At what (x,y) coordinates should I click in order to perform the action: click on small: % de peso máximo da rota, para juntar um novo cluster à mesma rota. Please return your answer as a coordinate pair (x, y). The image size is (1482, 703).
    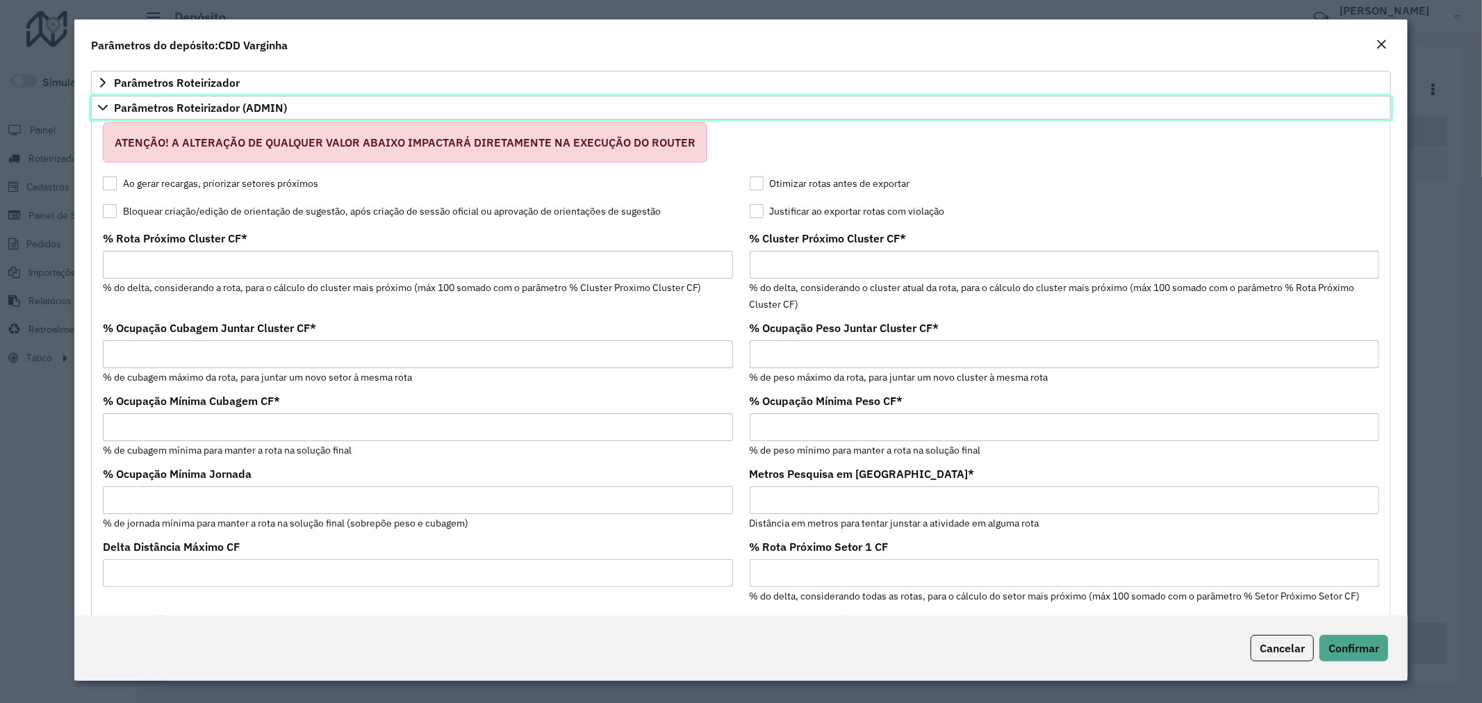
    Looking at the image, I should click on (899, 377).